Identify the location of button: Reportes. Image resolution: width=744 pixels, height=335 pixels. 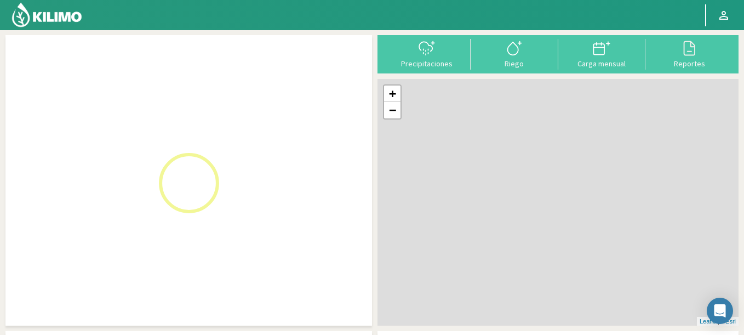
(689, 53).